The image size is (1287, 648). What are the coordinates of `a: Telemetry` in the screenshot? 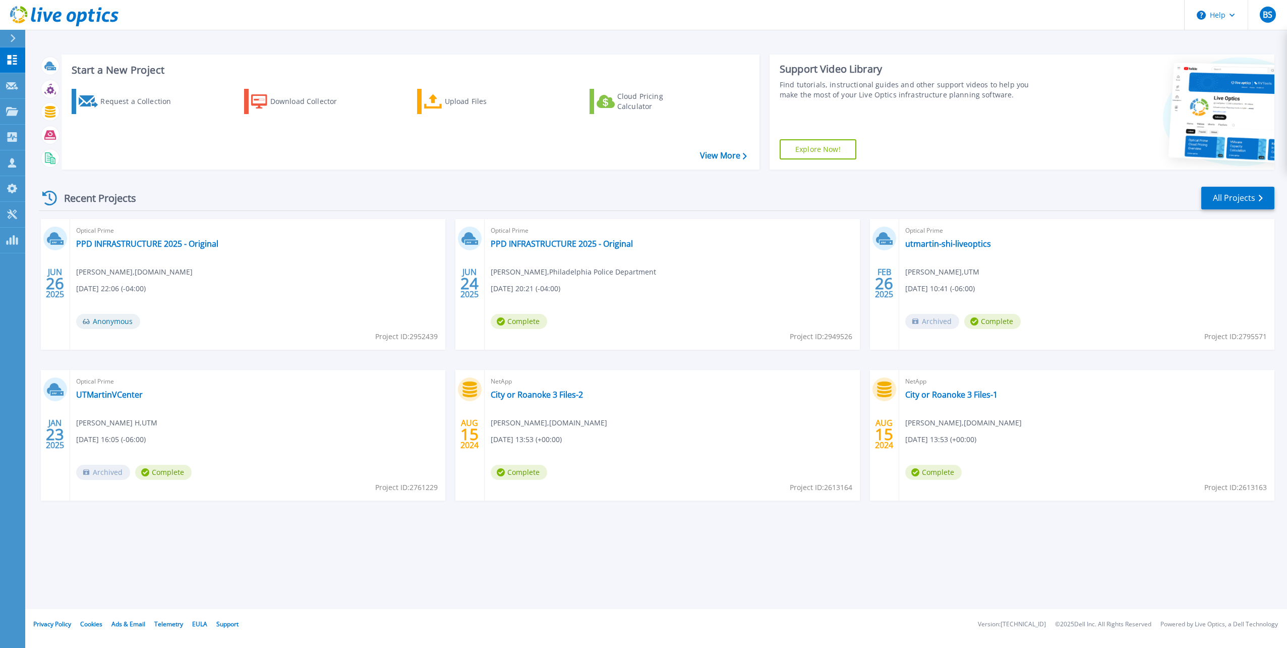 It's located at (168, 624).